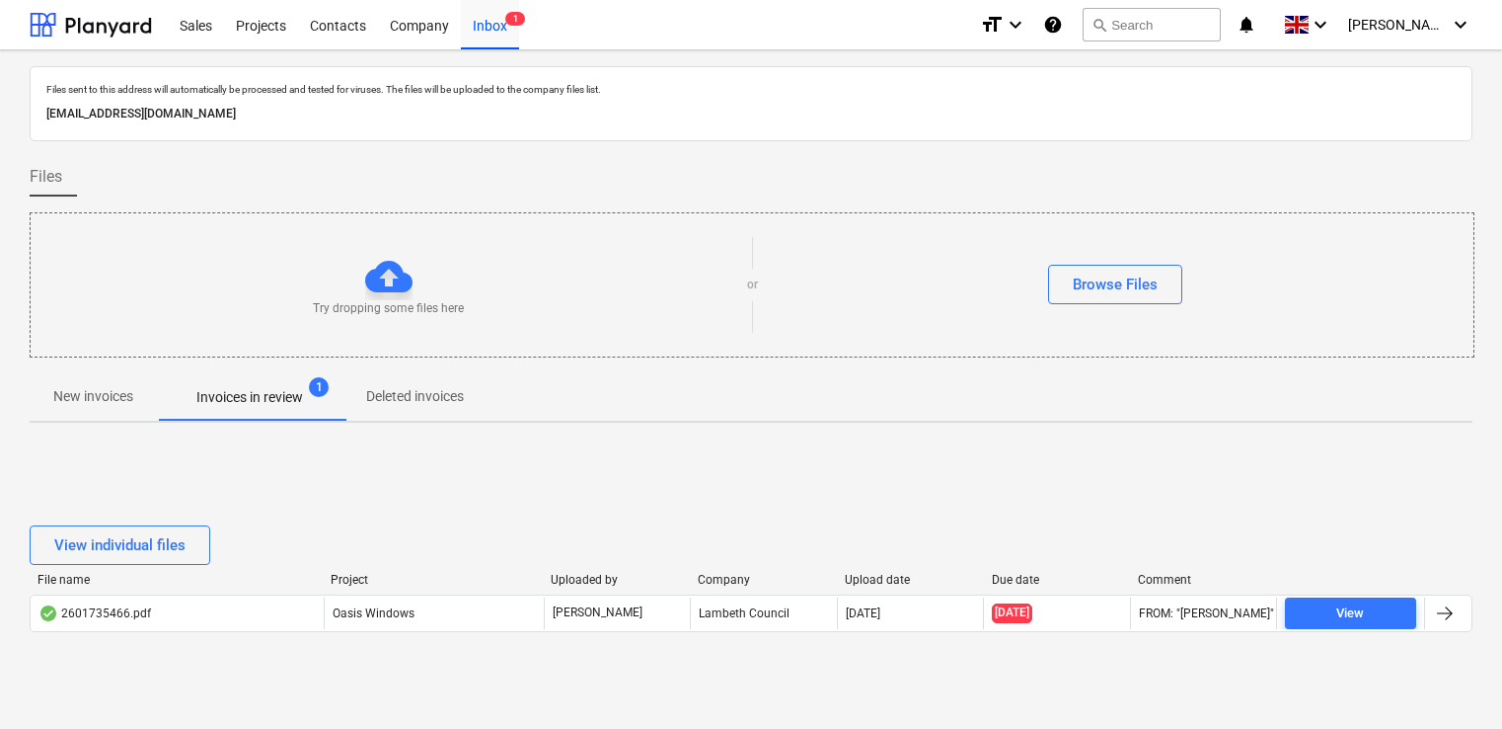  I want to click on div: Due date, so click(1057, 579).